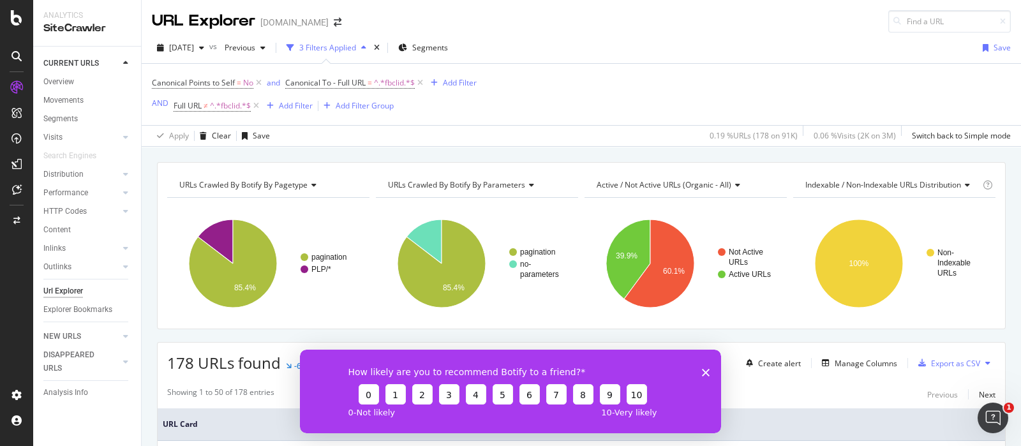 The image size is (1021, 446). What do you see at coordinates (61, 119) in the screenshot?
I see `div: Segments` at bounding box center [61, 119].